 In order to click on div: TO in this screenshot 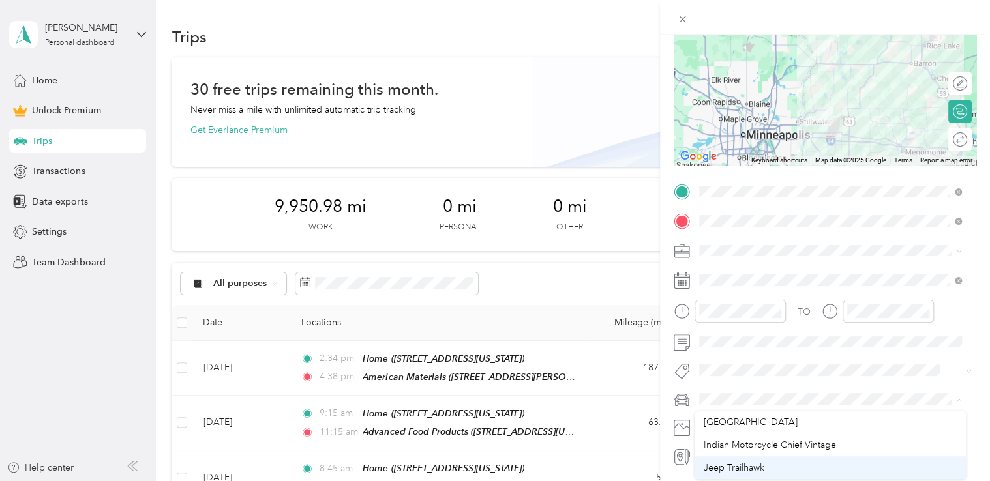, I will do `click(804, 312)`.